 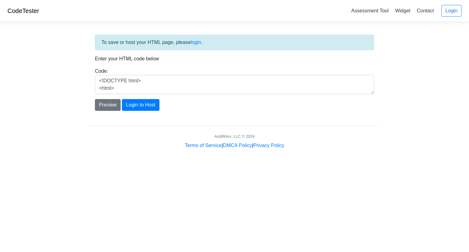 What do you see at coordinates (234, 42) in the screenshot?
I see `div: To save or host your HTML page, please .` at bounding box center [234, 42].